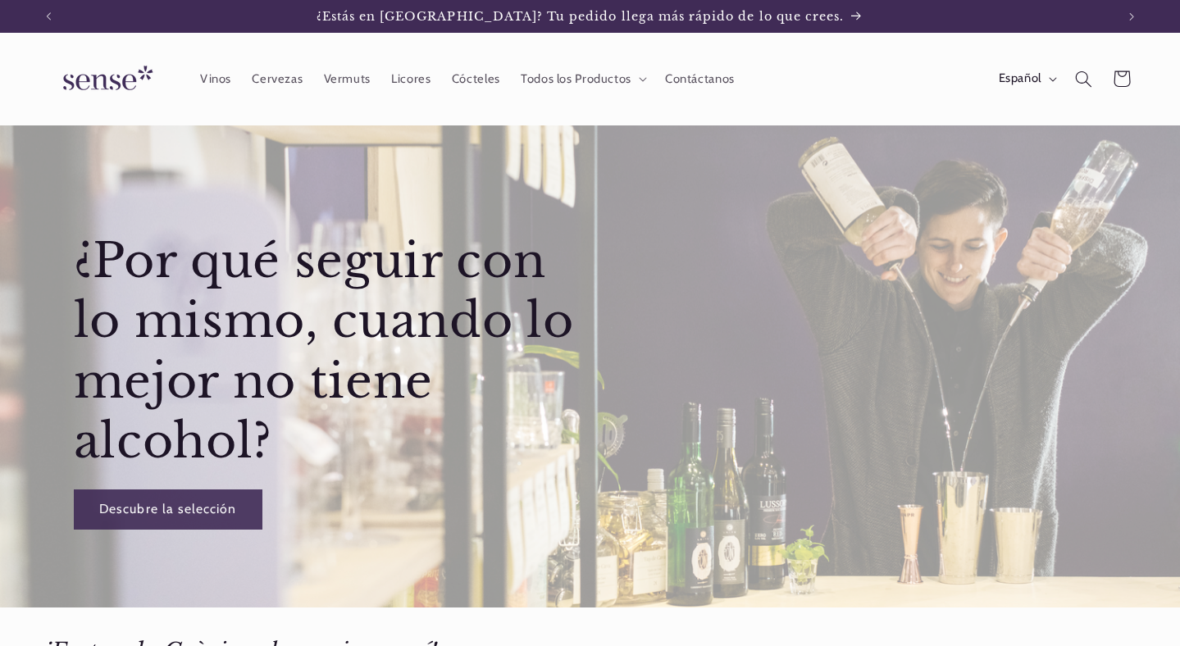 Image resolution: width=1180 pixels, height=646 pixels. Describe the element at coordinates (412, 79) in the screenshot. I see `a: Licores` at that location.